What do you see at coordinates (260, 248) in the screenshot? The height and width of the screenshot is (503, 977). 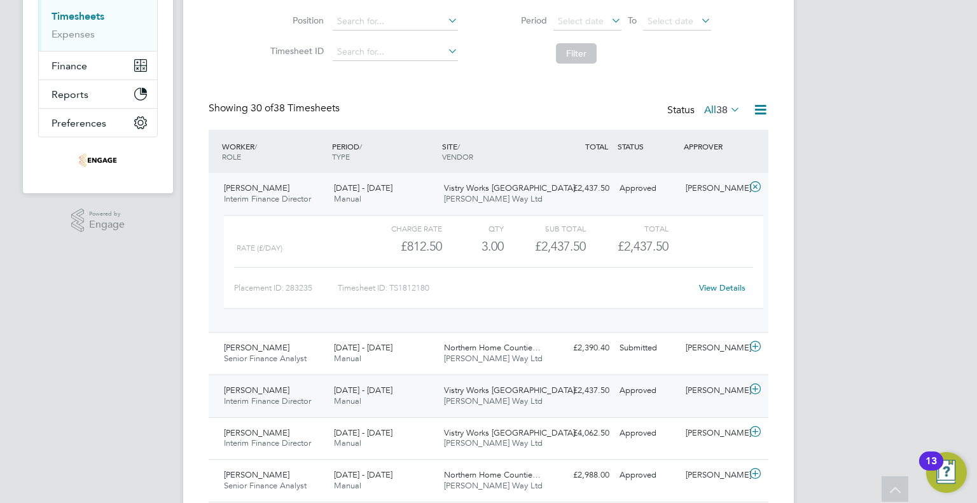 I see `span: Rate (£/day)` at bounding box center [260, 248].